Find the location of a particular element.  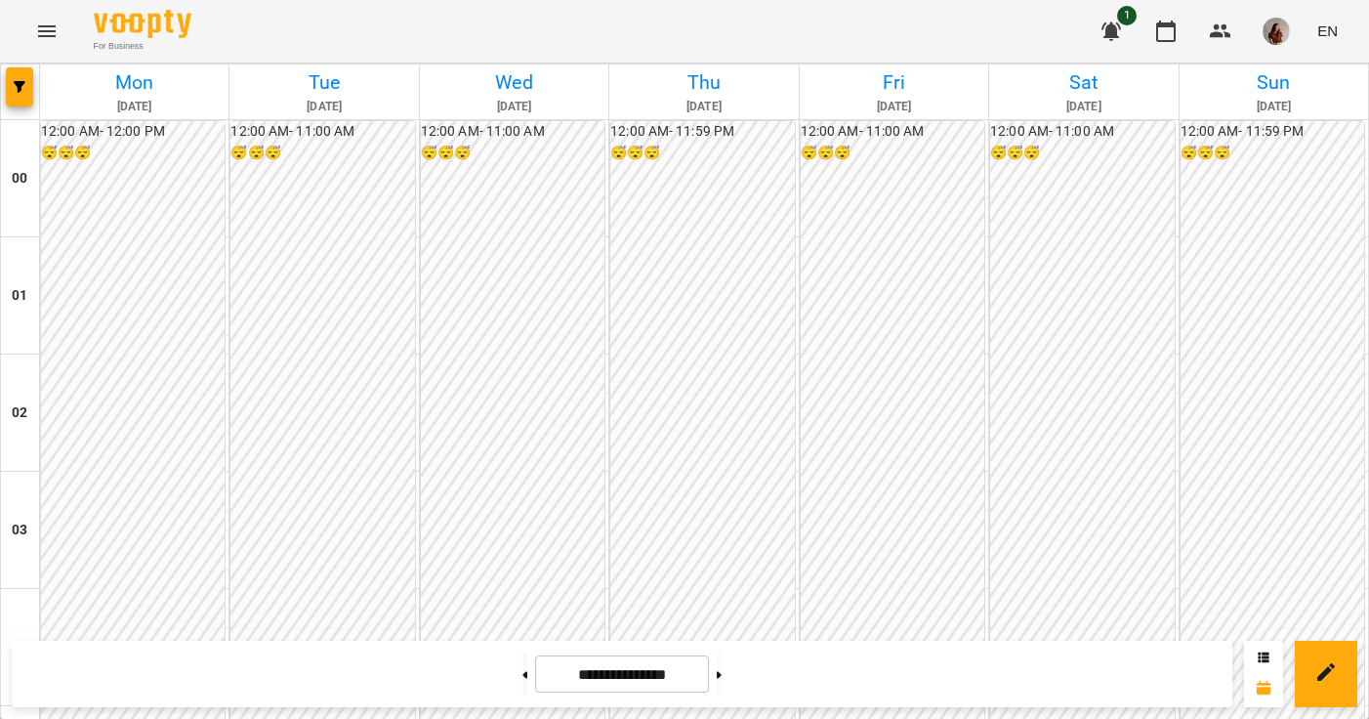

button: Menu is located at coordinates (47, 31).